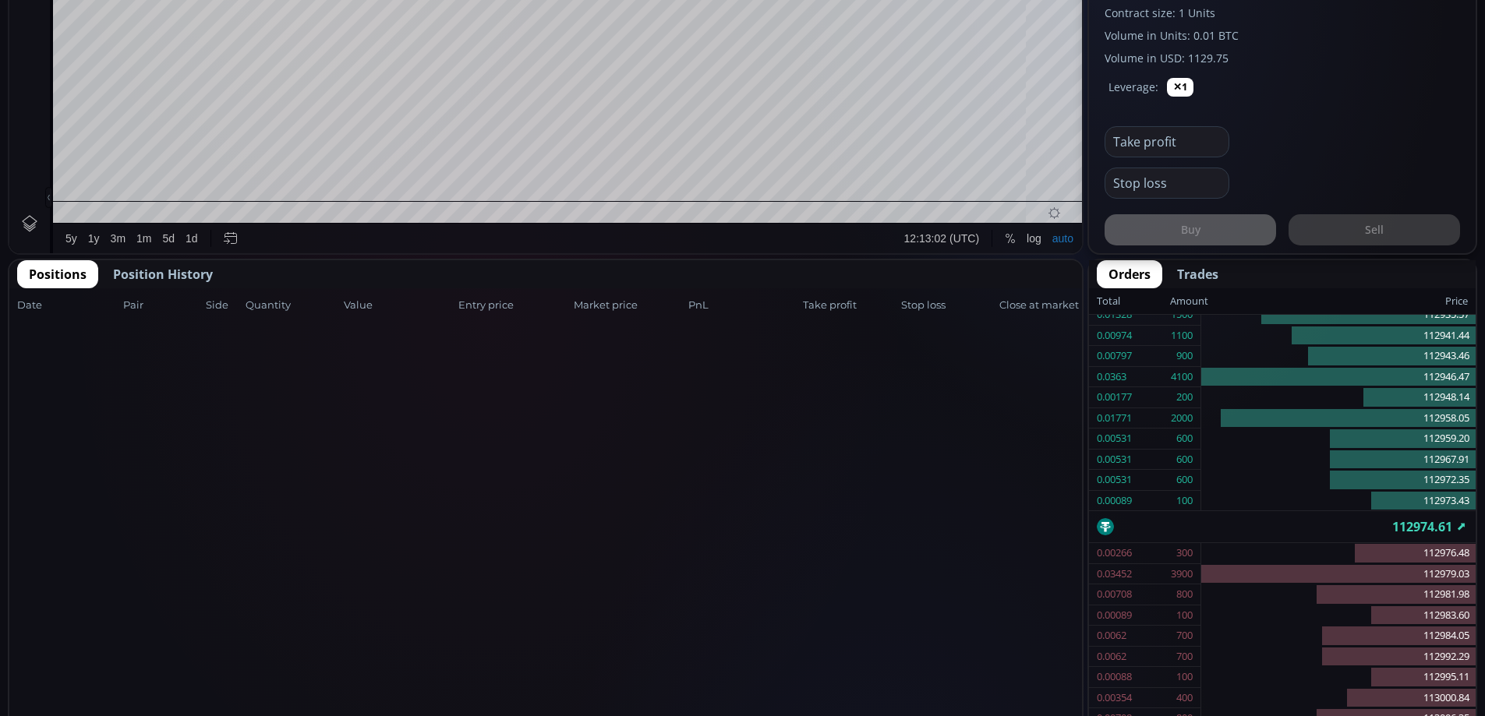 This screenshot has height=716, width=1485. I want to click on div: 0.03452, so click(1114, 574).